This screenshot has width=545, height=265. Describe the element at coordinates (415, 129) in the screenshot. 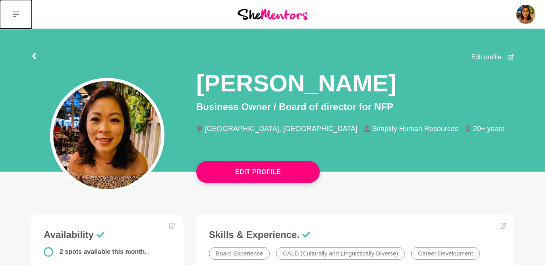

I see `li: Simplify Human Resources` at that location.